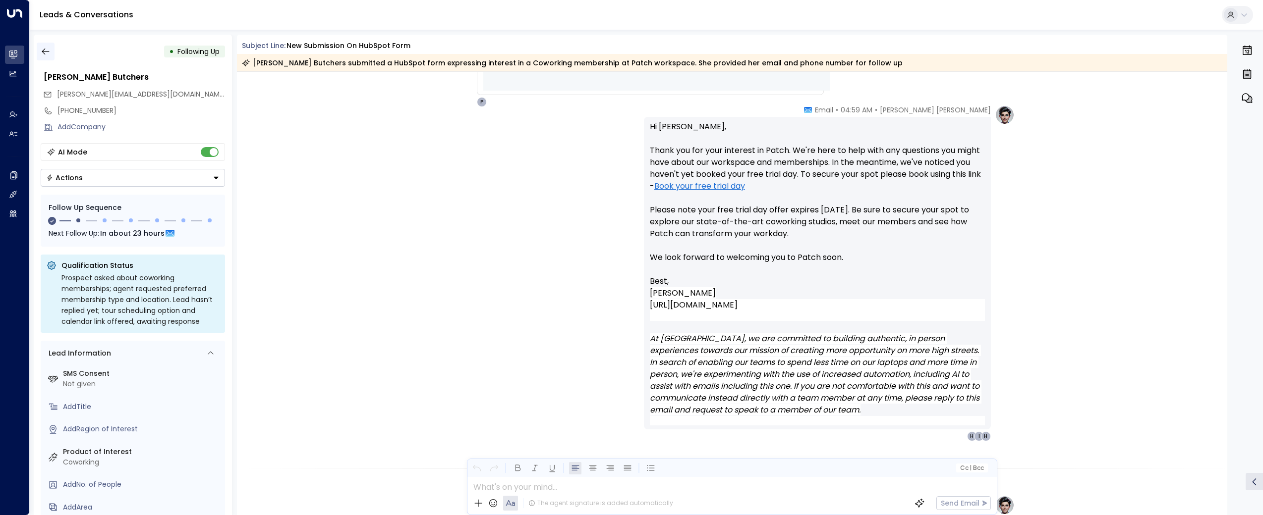 This screenshot has height=515, width=1263. I want to click on div: AddRegion of Interest, so click(142, 429).